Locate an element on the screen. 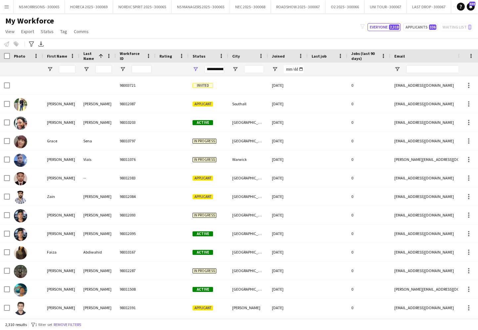 This screenshot has height=330, width=478. div: Sena is located at coordinates (98, 141).